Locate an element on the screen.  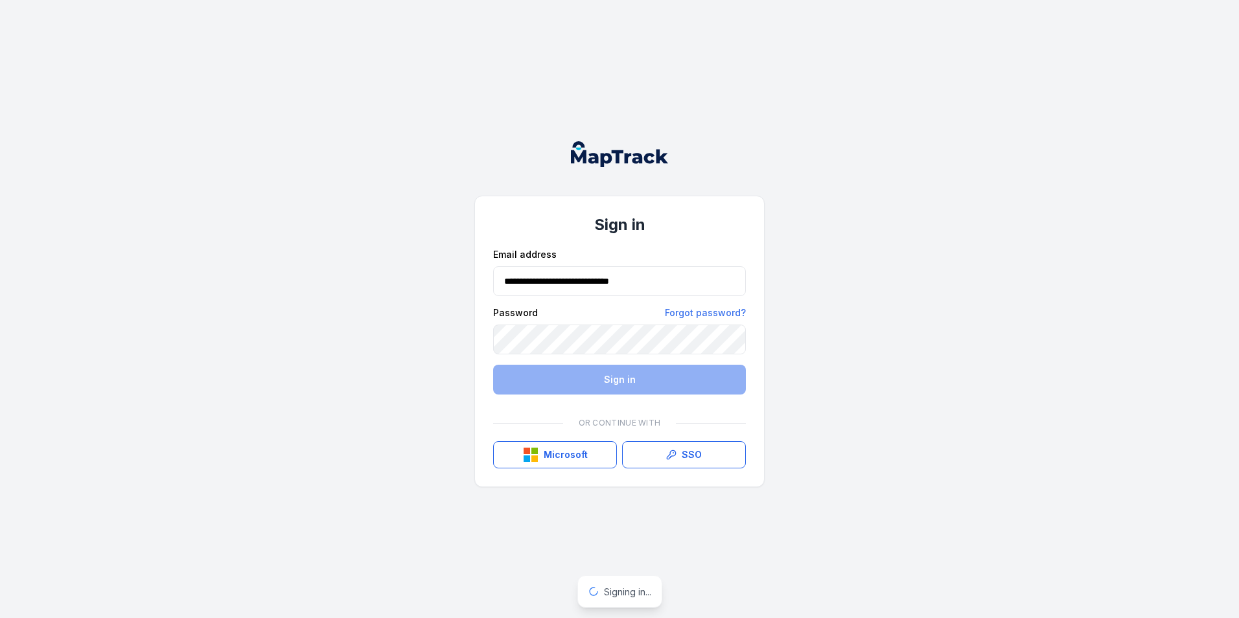
div: Or continue with is located at coordinates (620, 423).